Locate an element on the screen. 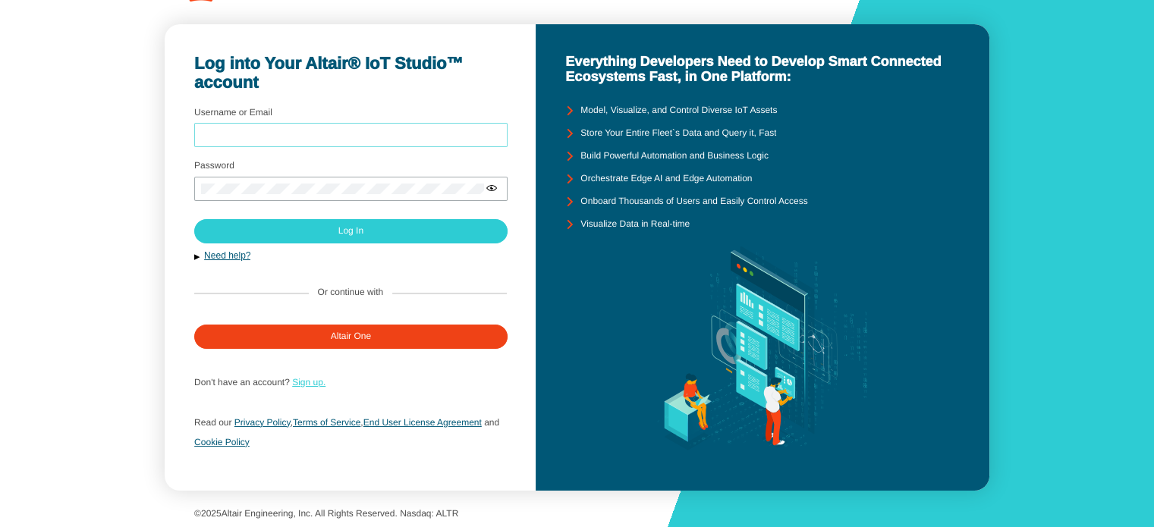 The width and height of the screenshot is (1154, 527). label: Username or Email is located at coordinates (233, 112).